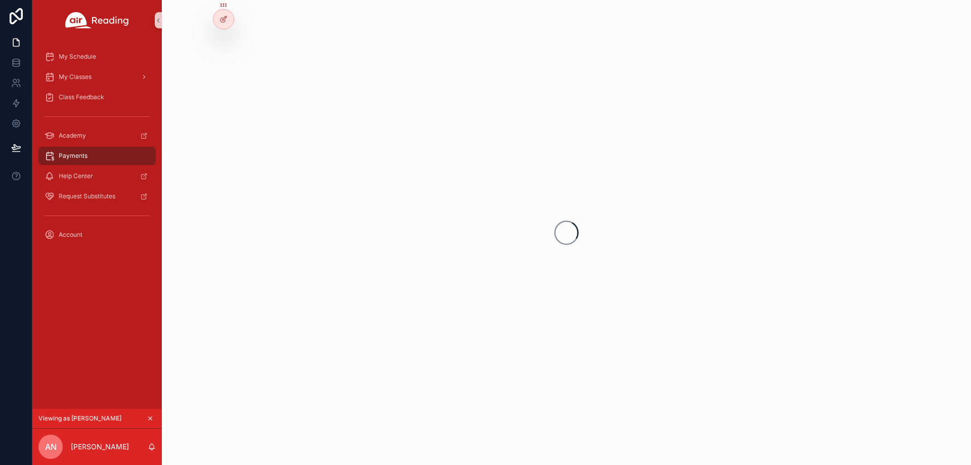 Image resolution: width=971 pixels, height=465 pixels. I want to click on span: Payments, so click(73, 156).